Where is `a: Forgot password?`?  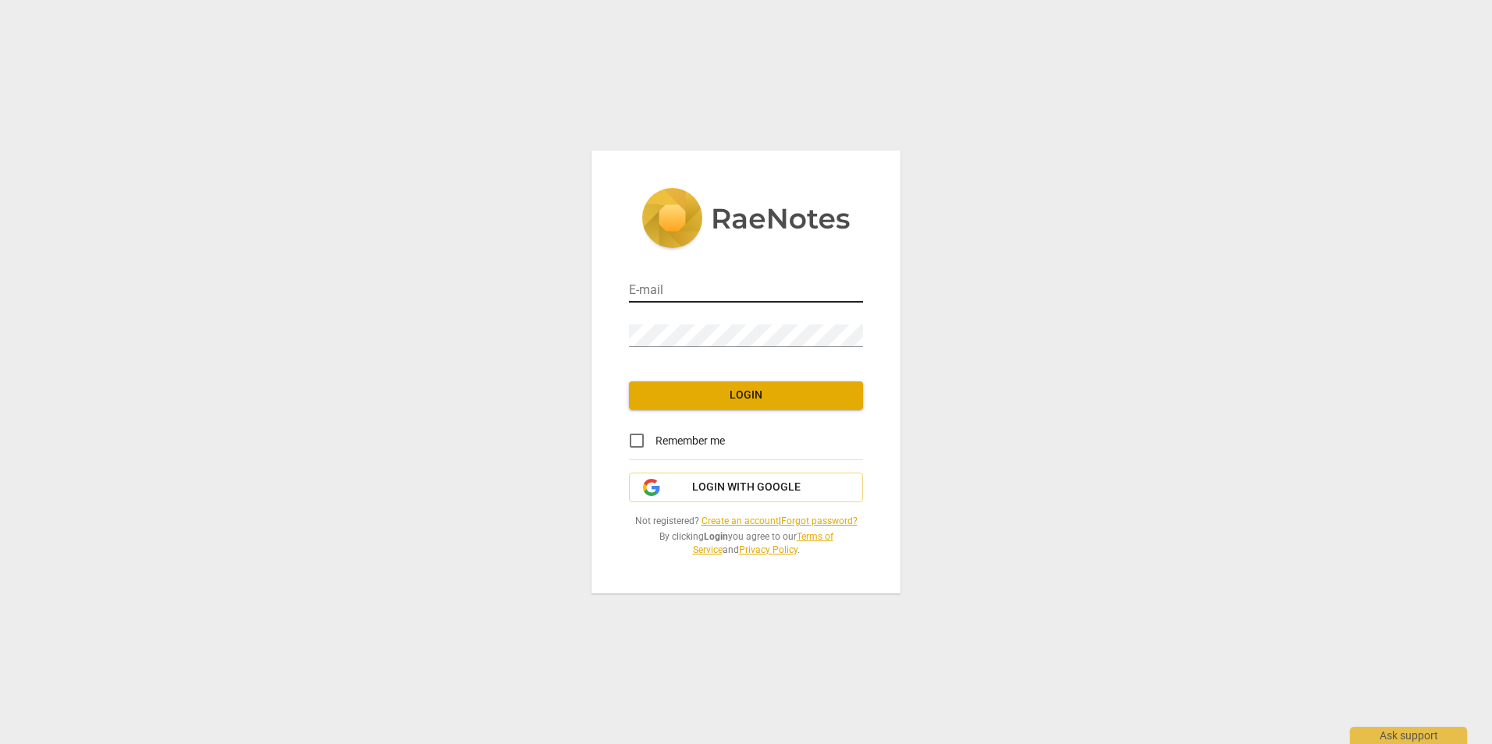 a: Forgot password? is located at coordinates (819, 521).